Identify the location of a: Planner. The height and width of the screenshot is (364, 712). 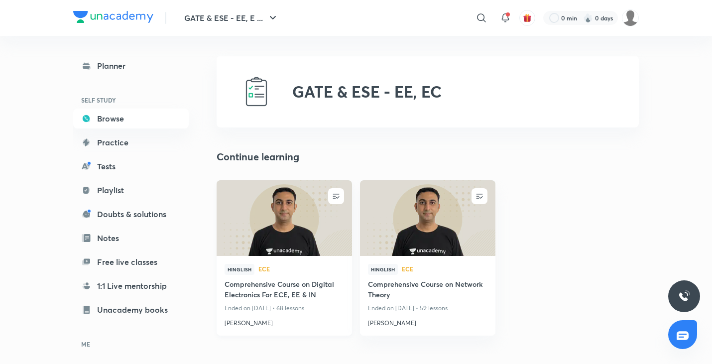
(131, 66).